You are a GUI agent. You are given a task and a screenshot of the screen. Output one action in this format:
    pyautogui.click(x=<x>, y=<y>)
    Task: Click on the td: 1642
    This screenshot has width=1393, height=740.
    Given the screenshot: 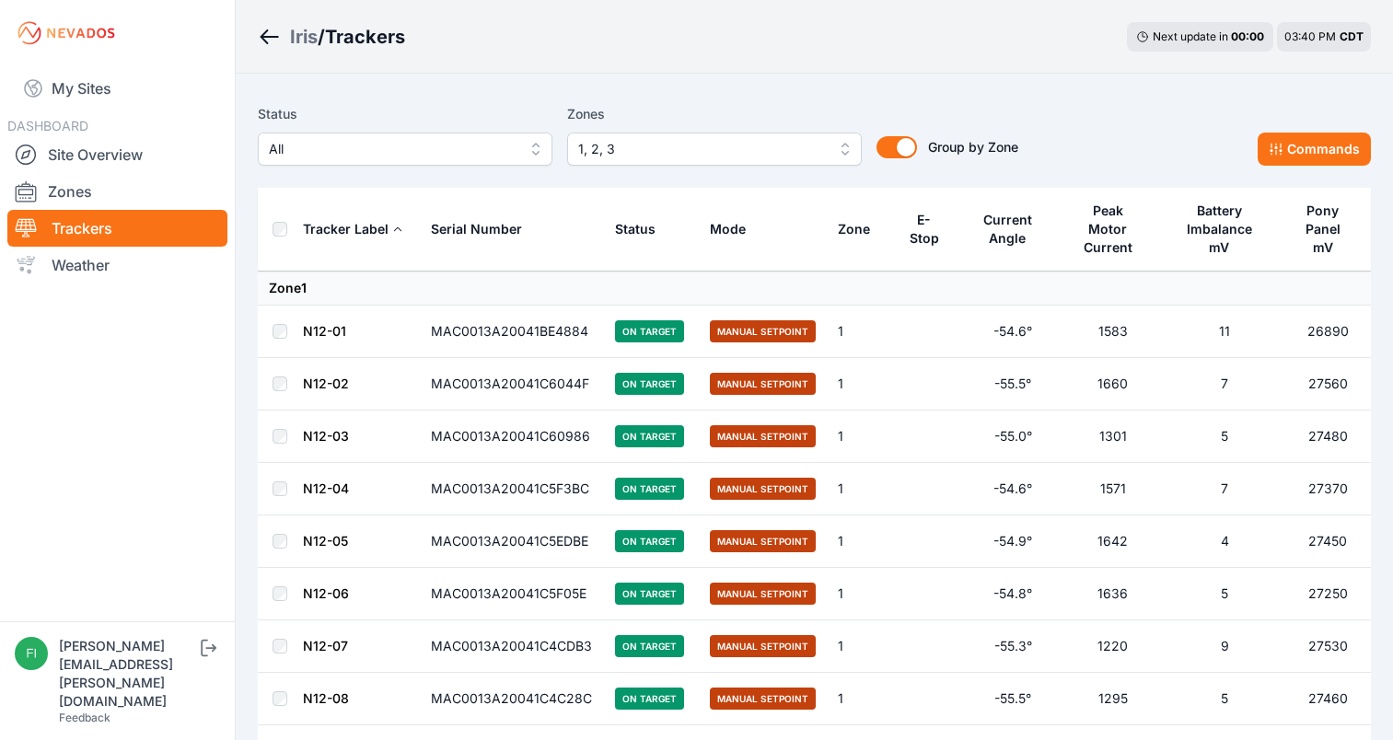 What is the action you would take?
    pyautogui.click(x=1112, y=541)
    